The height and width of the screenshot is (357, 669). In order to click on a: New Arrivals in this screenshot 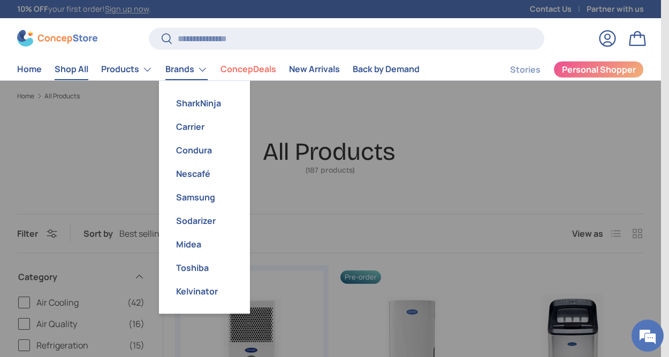, I will do `click(314, 69)`.